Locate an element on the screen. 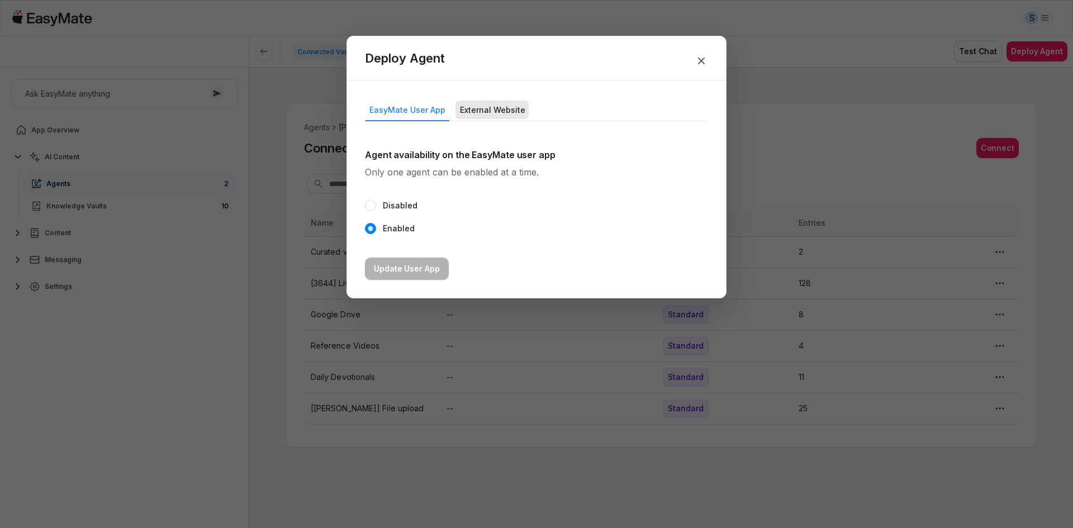 Image resolution: width=1073 pixels, height=528 pixels. p: Only one agent can be enabled at a time. is located at coordinates (536, 172).